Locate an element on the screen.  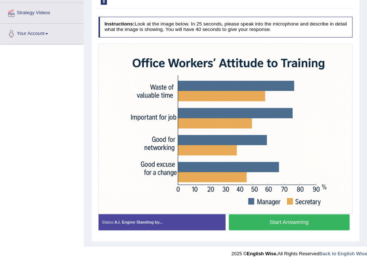
button: Start Answering is located at coordinates (289, 222).